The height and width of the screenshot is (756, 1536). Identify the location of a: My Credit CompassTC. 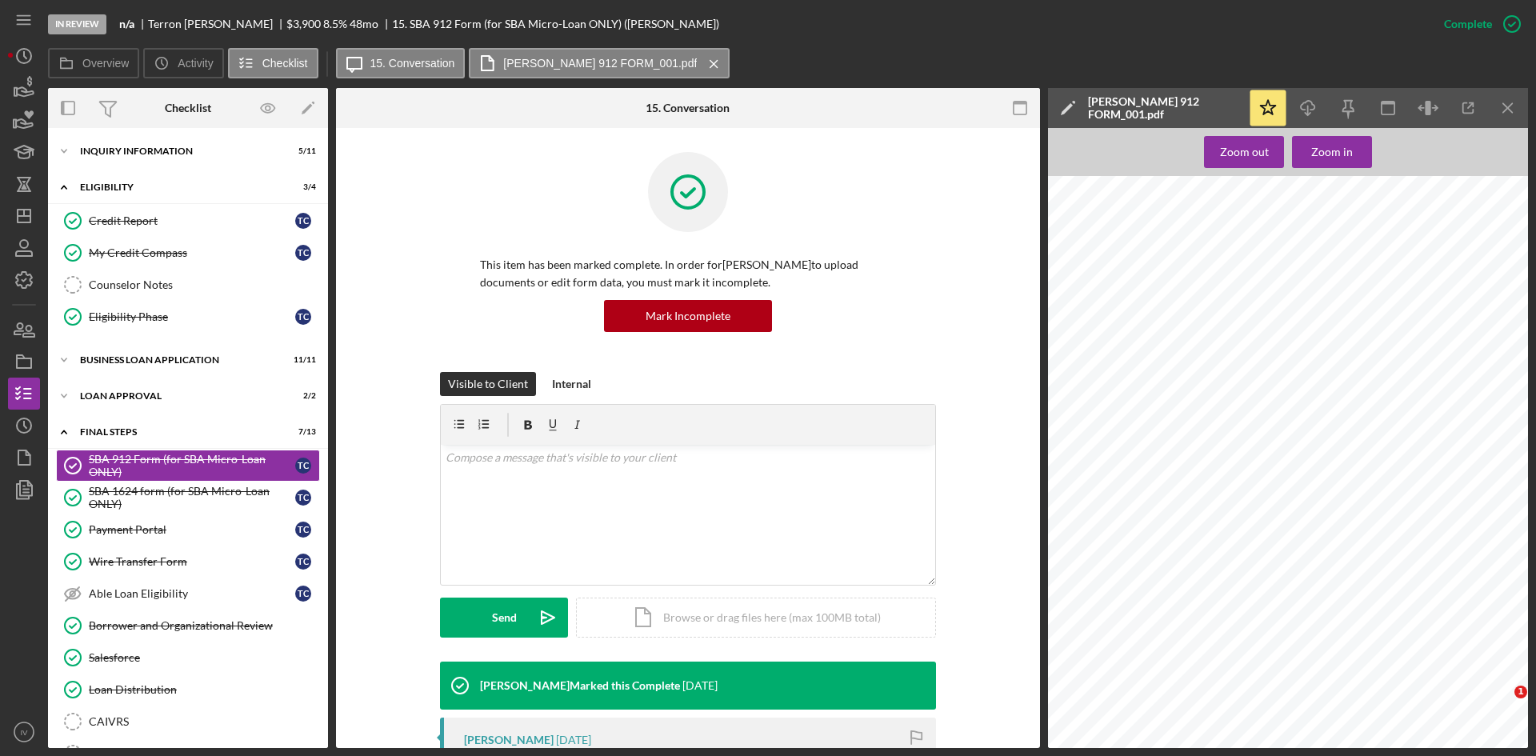
(188, 253).